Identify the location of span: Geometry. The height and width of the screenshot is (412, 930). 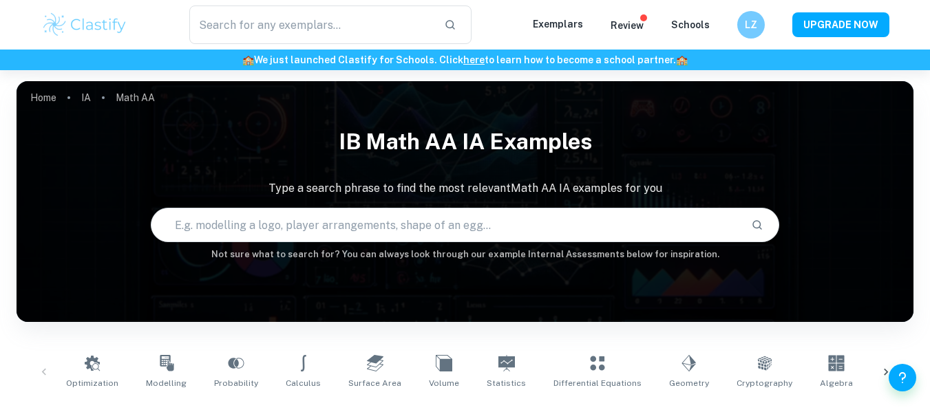
(689, 383).